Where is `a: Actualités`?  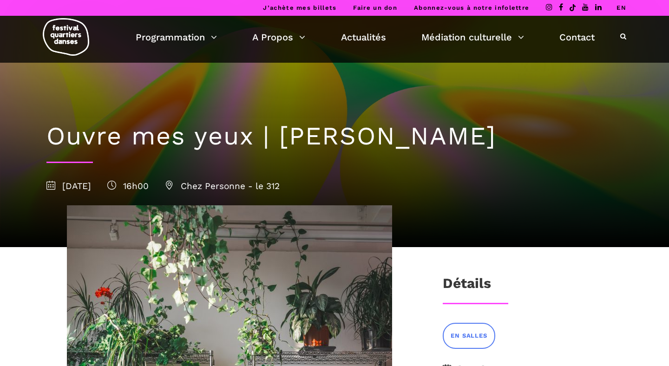
a: Actualités is located at coordinates (363, 37).